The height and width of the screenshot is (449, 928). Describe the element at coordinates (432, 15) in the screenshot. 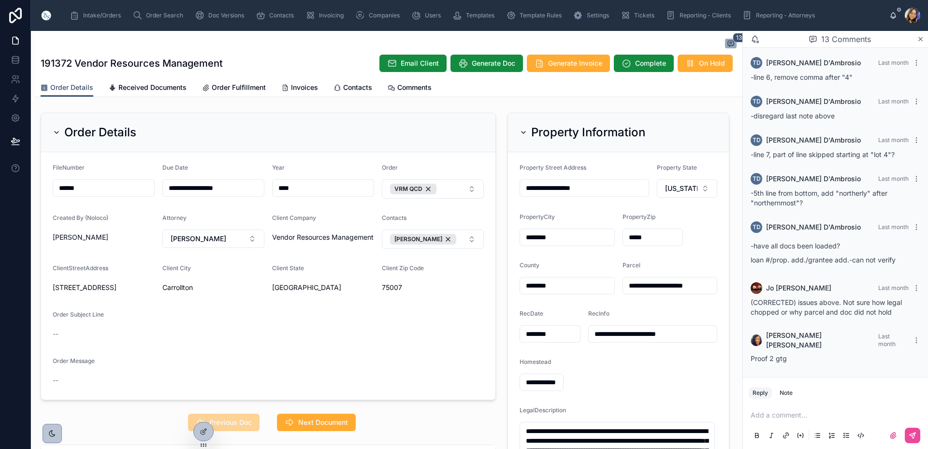

I see `span: Users` at that location.